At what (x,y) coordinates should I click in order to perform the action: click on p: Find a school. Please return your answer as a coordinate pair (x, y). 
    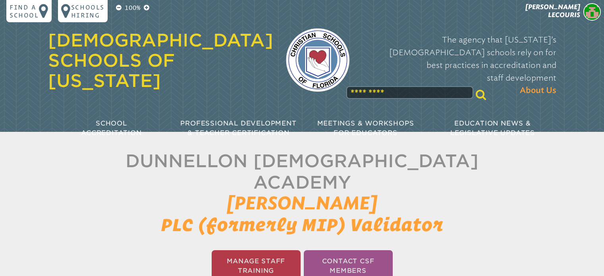
    Looking at the image, I should click on (24, 11).